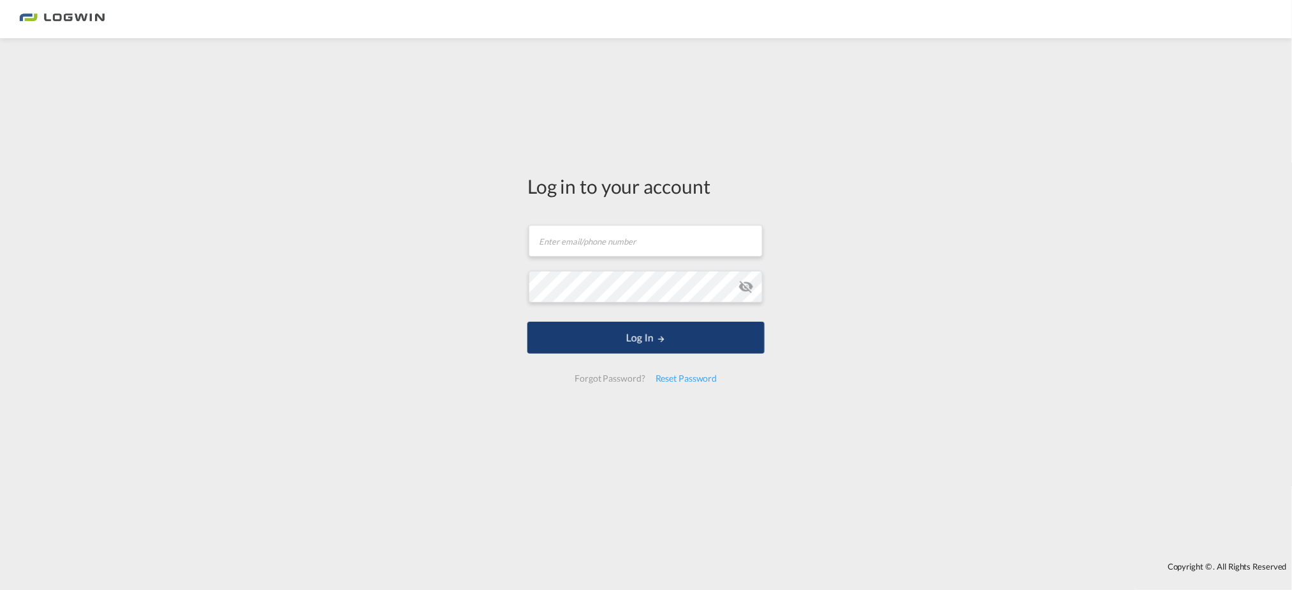 This screenshot has height=590, width=1292. What do you see at coordinates (746, 287) in the screenshot?
I see `md-icon: icon-eye-off` at bounding box center [746, 287].